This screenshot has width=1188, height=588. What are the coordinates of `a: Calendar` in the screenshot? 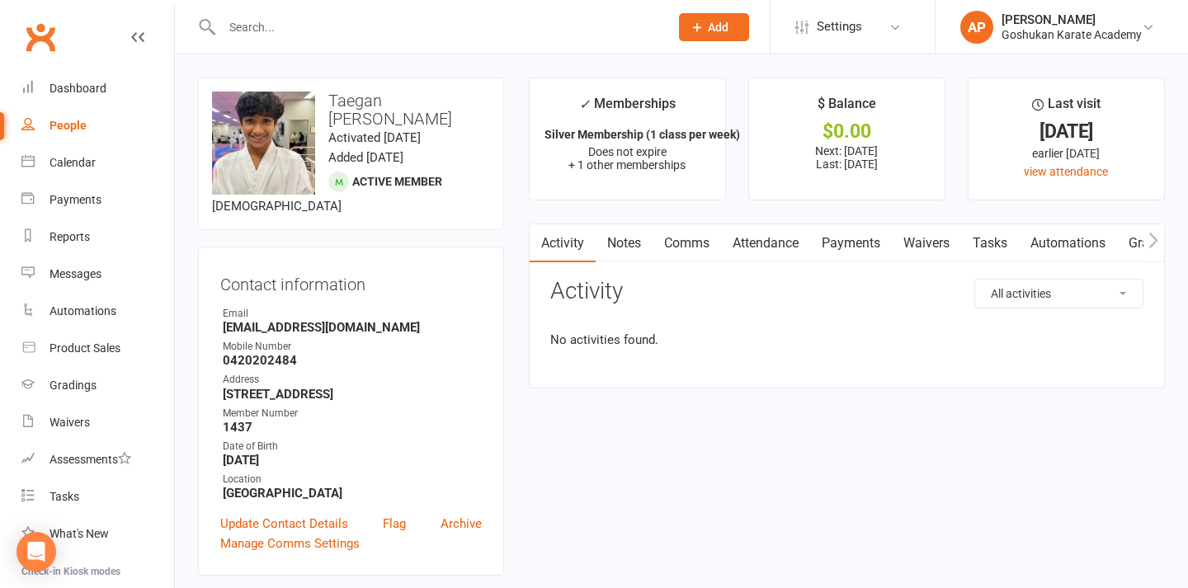 It's located at (97, 163).